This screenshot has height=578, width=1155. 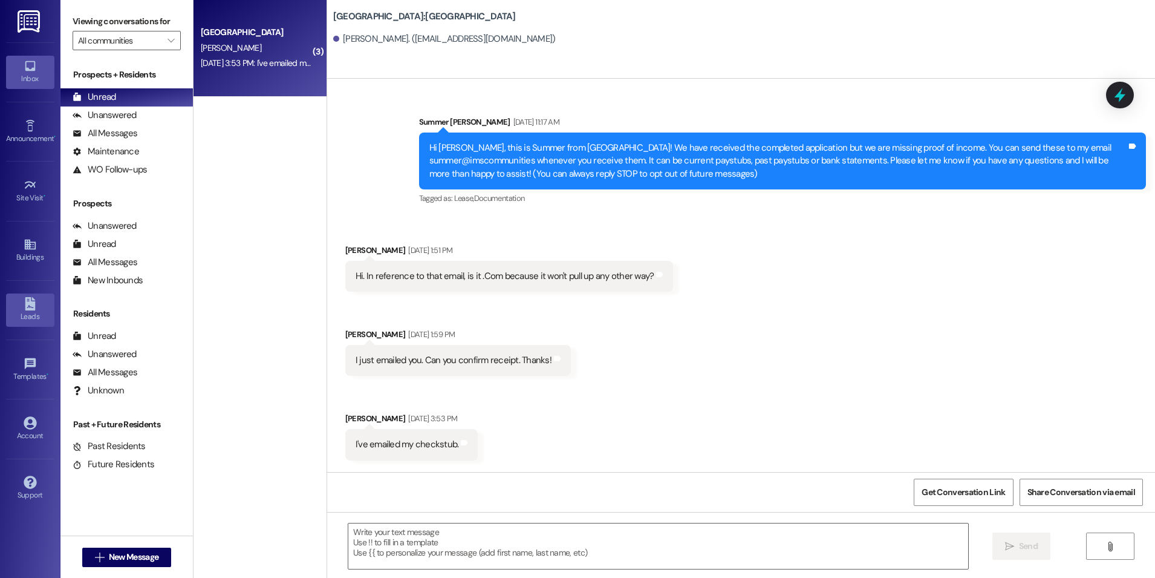 What do you see at coordinates (963, 492) in the screenshot?
I see `span: Get Conversation Link` at bounding box center [963, 492].